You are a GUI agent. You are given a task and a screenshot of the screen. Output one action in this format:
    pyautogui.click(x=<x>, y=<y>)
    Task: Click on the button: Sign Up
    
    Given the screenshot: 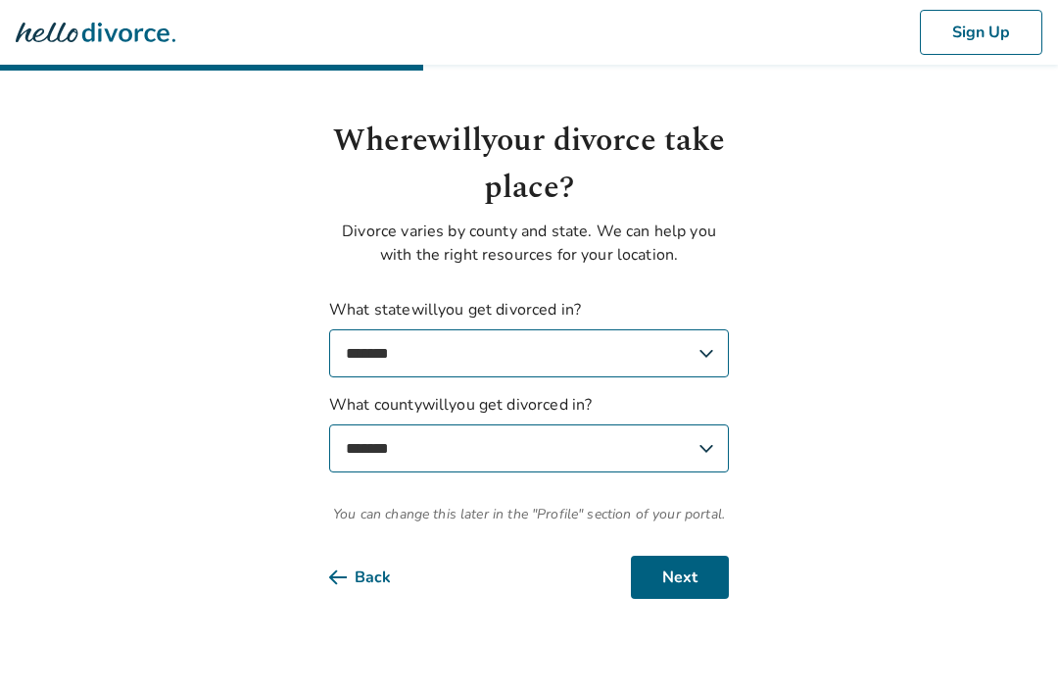 What is the action you would take?
    pyautogui.click(x=981, y=32)
    